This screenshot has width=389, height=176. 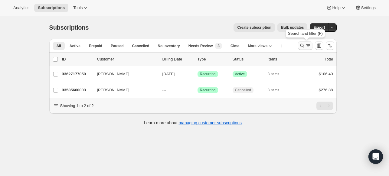 I want to click on p: 33585660003, so click(x=77, y=90).